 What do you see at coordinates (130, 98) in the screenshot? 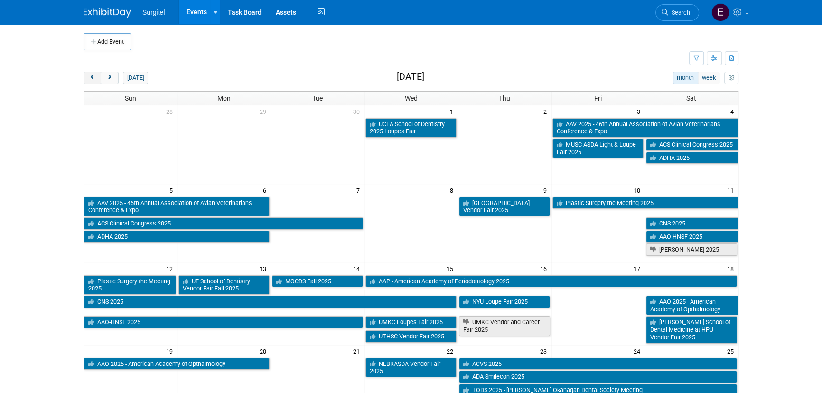
I see `span: Sun` at bounding box center [130, 98].